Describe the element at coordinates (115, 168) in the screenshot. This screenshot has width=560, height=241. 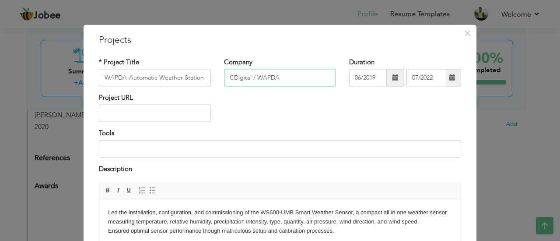
I see `label: Description` at that location.